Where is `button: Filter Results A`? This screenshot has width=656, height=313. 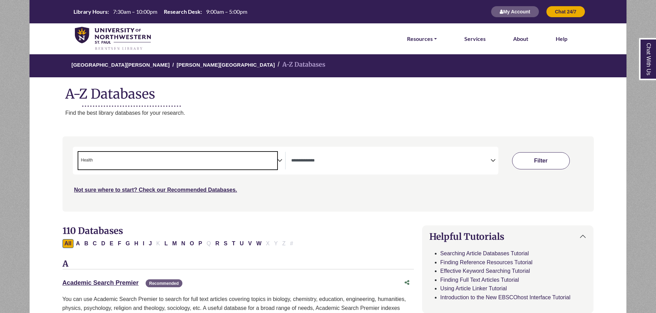 button: Filter Results A is located at coordinates (78, 243).